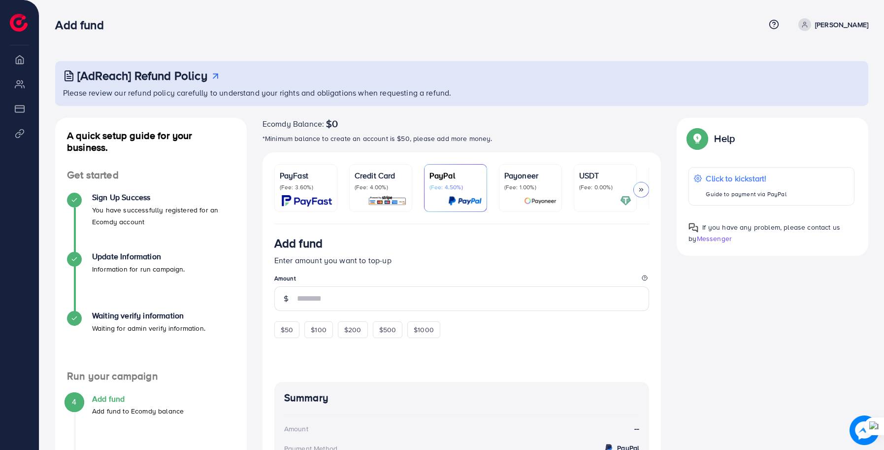 Image resolution: width=884 pixels, height=450 pixels. Describe the element at coordinates (151, 141) in the screenshot. I see `h4: A quick setup guide for your business.` at that location.